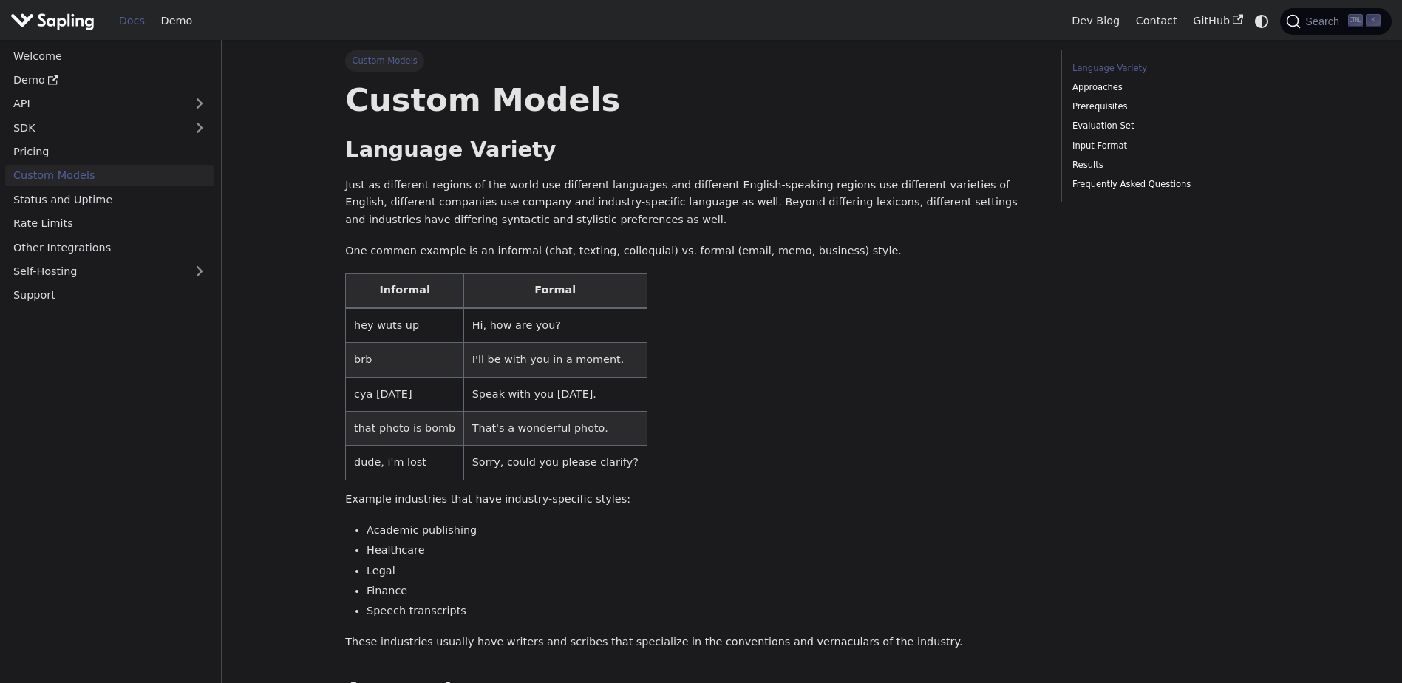 The height and width of the screenshot is (683, 1402). Describe the element at coordinates (1262, 21) in the screenshot. I see `button: Switch between dark and light mode (currently system mode)` at that location.